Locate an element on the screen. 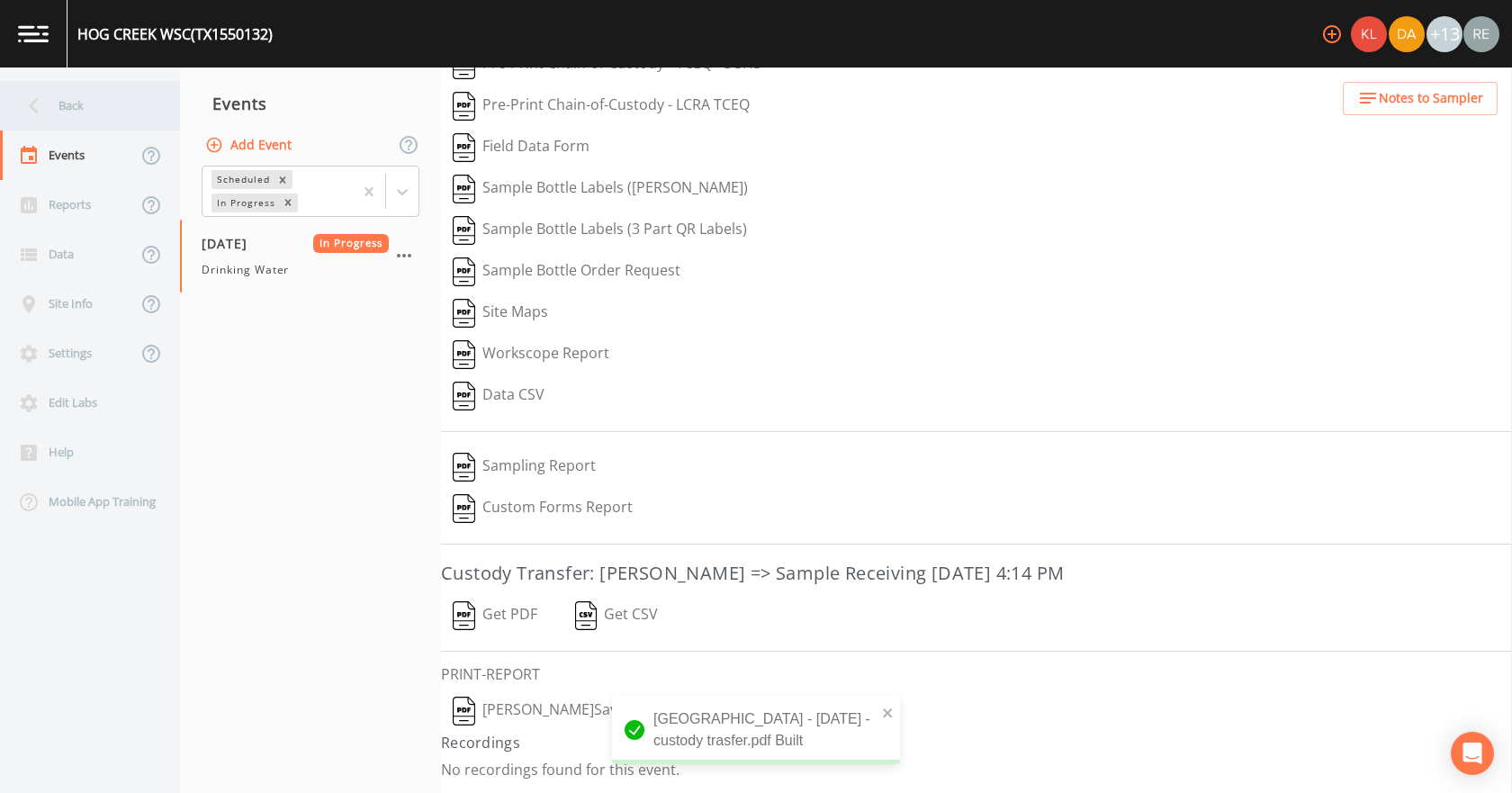  div: In Progress is located at coordinates (245, 203).